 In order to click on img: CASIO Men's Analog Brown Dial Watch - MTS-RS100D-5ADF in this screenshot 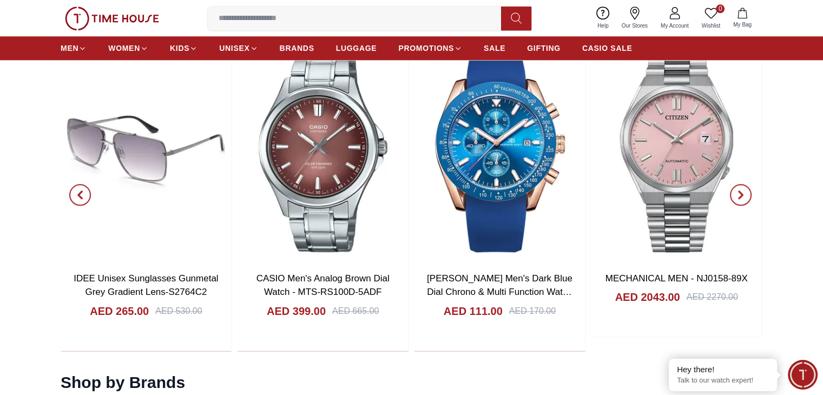, I will do `click(323, 150)`.